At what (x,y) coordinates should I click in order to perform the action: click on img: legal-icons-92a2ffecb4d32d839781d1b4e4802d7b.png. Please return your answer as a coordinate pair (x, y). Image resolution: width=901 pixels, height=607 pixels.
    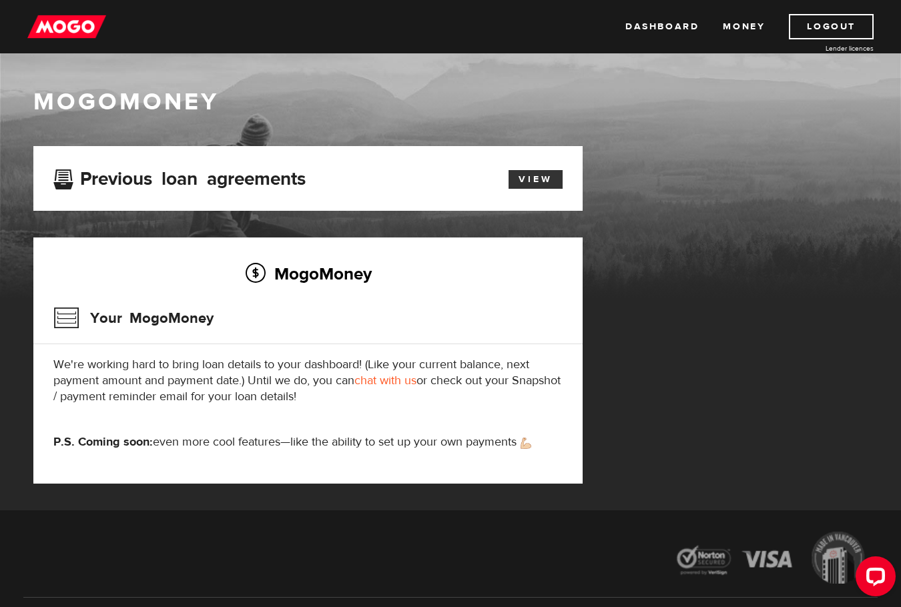
    Looking at the image, I should click on (771, 559).